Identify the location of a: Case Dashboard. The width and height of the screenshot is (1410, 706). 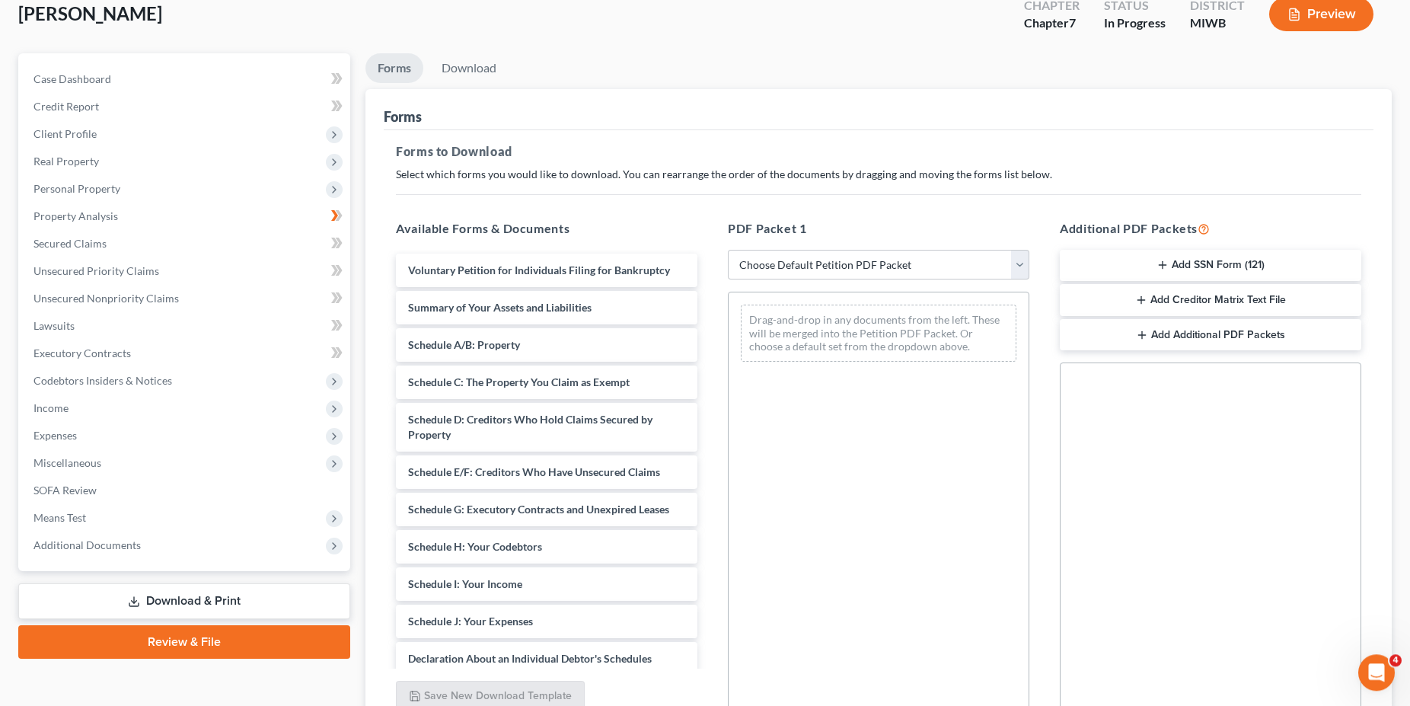
(186, 79).